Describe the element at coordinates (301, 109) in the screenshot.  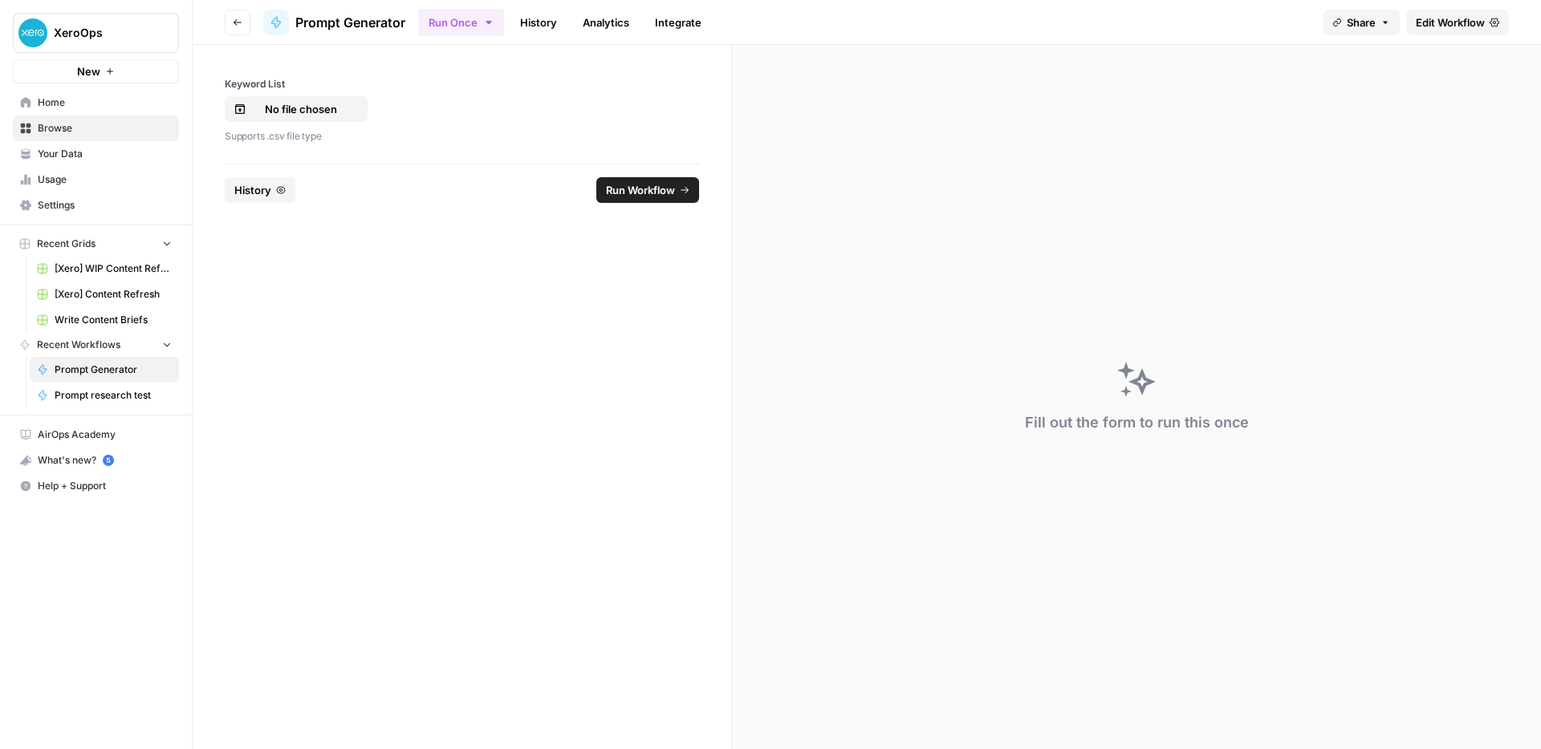
I see `p: No file chosen` at that location.